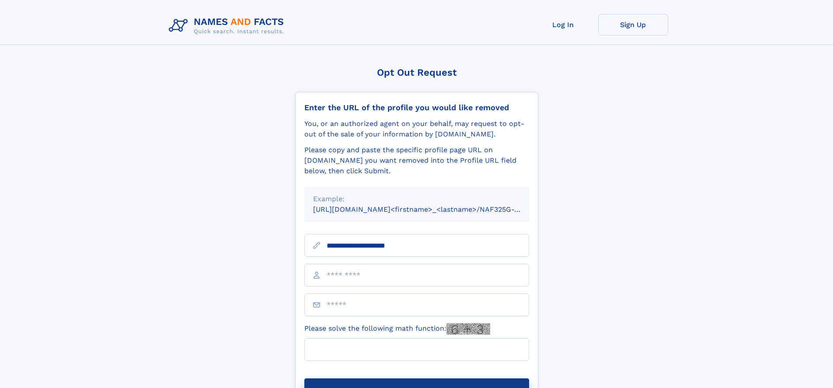 Image resolution: width=833 pixels, height=388 pixels. I want to click on div: Enter the URL of the profile you would like removed, so click(417, 108).